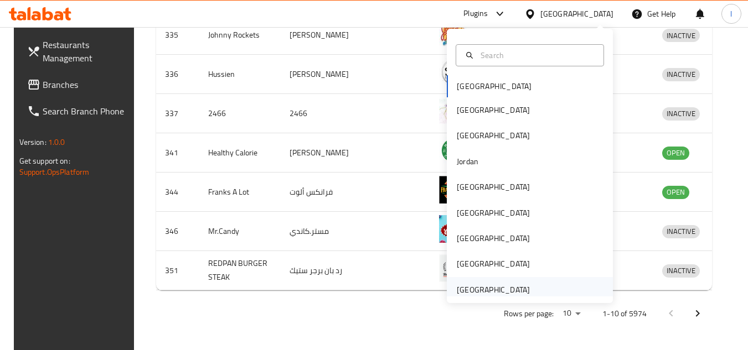  I want to click on p: 1-10 of 5974, so click(624, 314).